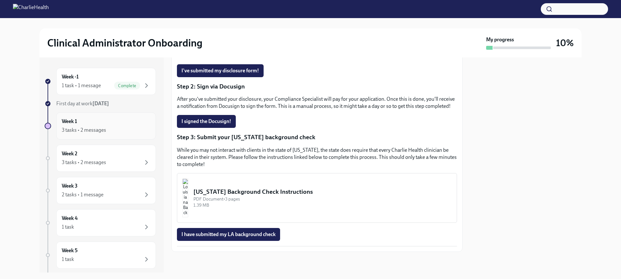 The image size is (621, 279). What do you see at coordinates (100, 81) in the screenshot?
I see `a: Week -11 task • 1 messageComplete` at bounding box center [100, 81].